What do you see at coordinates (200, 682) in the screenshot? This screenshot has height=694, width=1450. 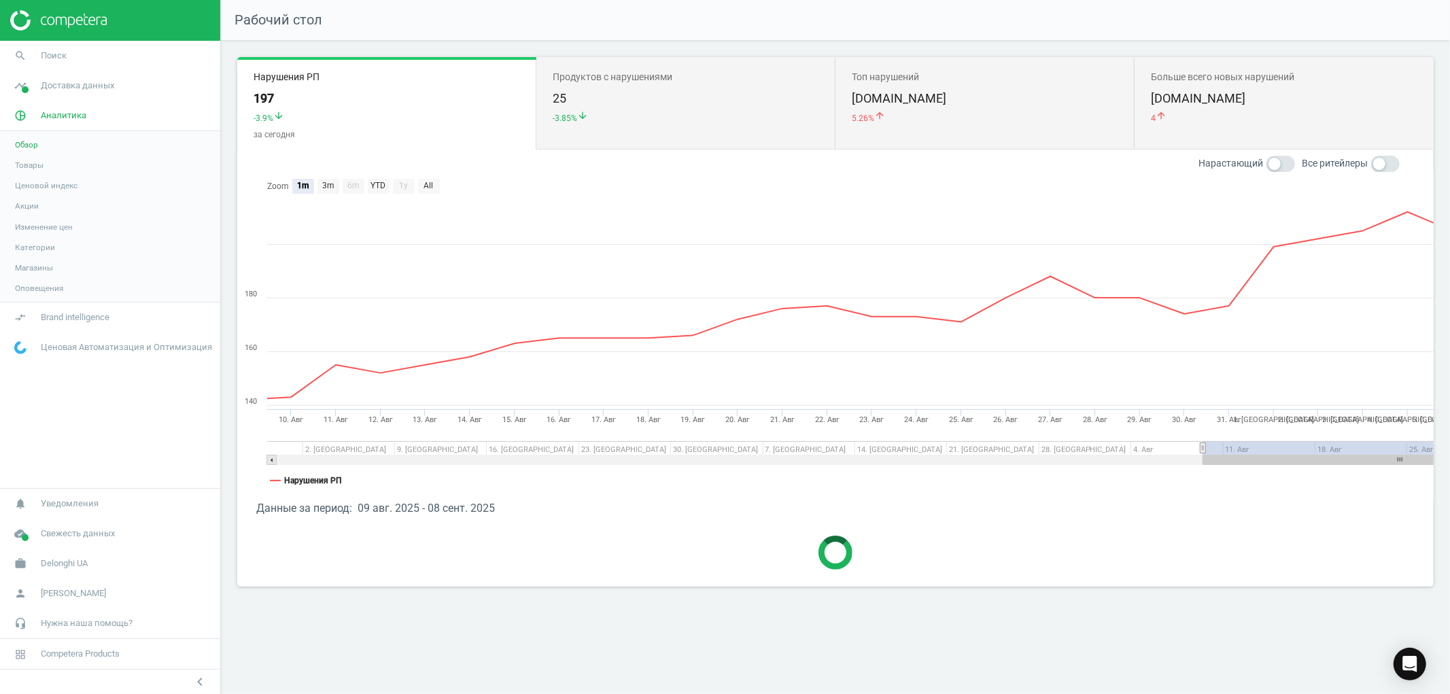 I see `button: chevron_left` at bounding box center [200, 682].